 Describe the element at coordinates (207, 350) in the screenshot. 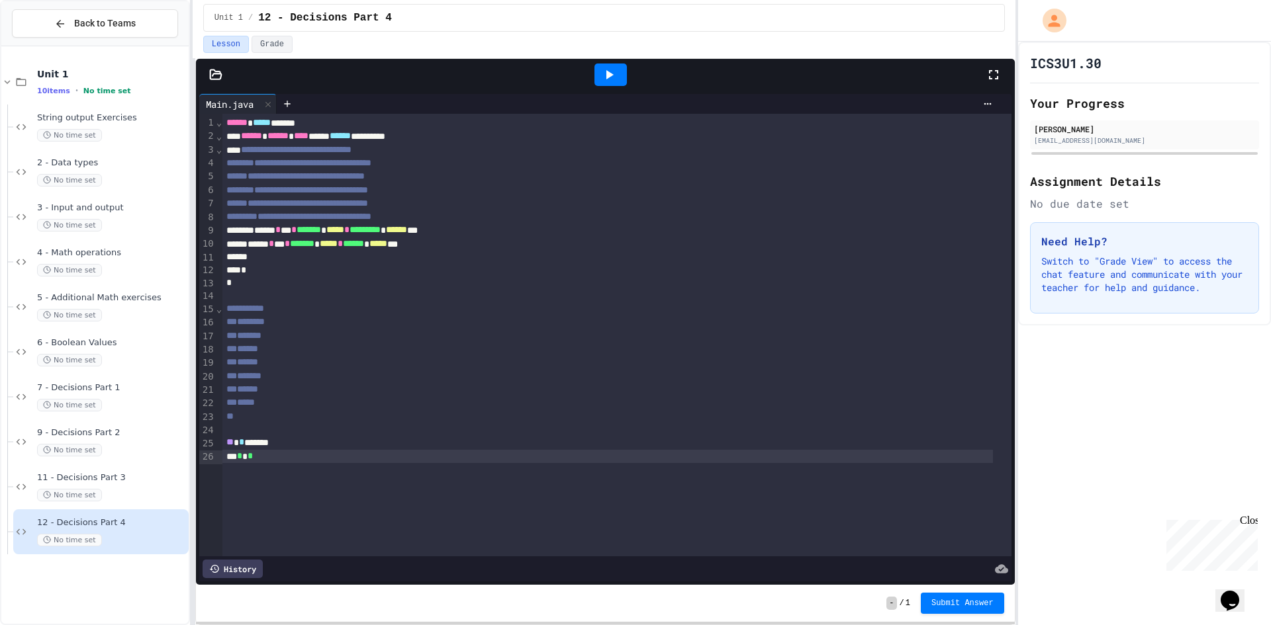

I see `div: 18` at that location.